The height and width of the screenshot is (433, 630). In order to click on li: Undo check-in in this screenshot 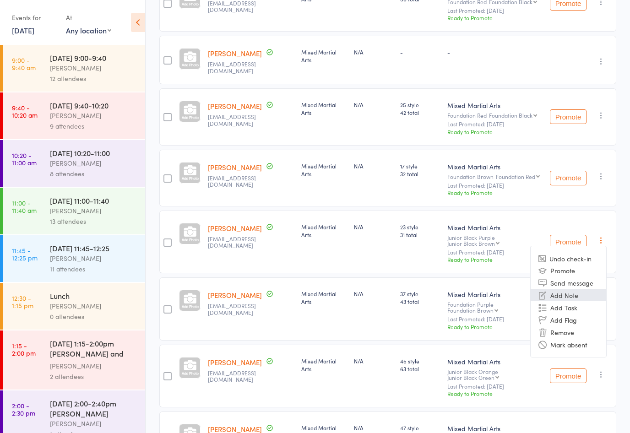, I will do `click(568, 258)`.